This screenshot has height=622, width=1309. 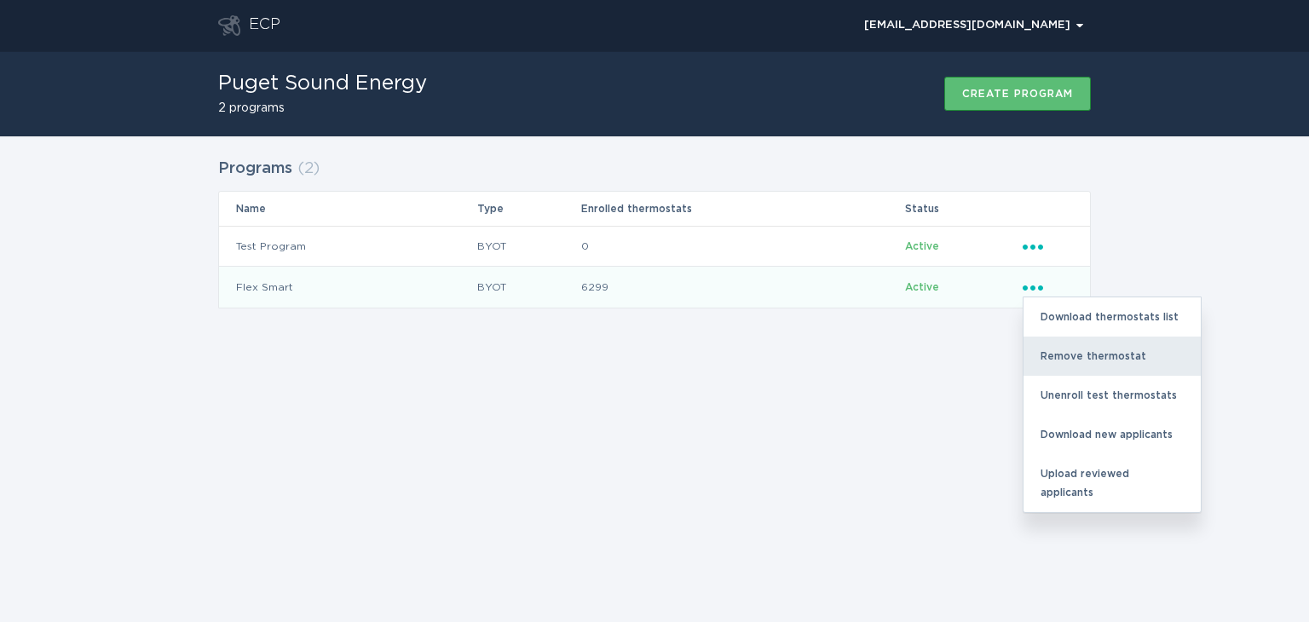 What do you see at coordinates (527, 209) in the screenshot?
I see `th: Type` at bounding box center [527, 209].